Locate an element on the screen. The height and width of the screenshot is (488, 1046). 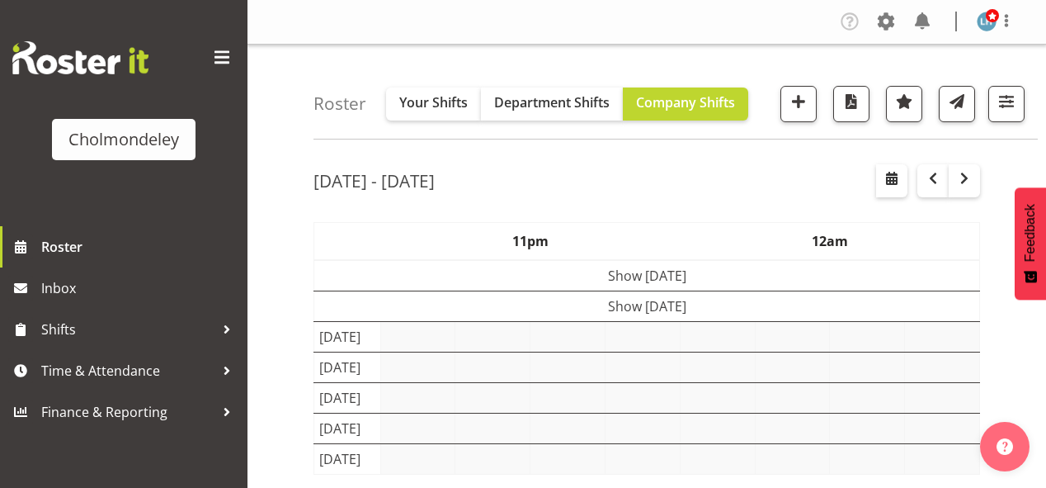
button: Filter Shifts is located at coordinates (1007, 104).